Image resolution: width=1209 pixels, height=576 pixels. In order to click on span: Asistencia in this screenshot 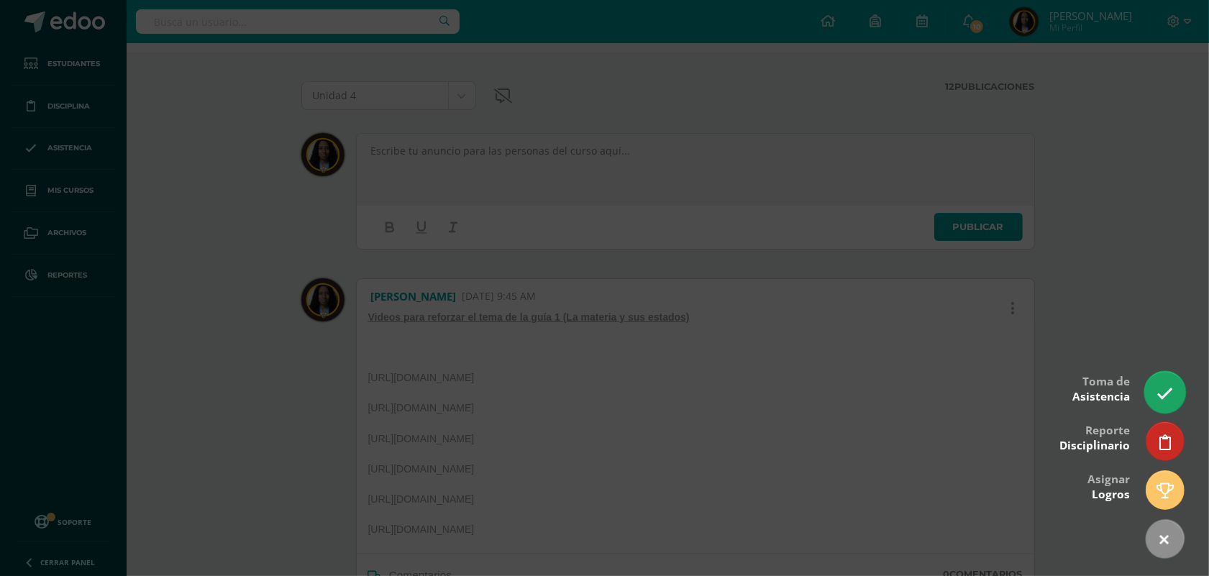, I will do `click(1101, 396)`.